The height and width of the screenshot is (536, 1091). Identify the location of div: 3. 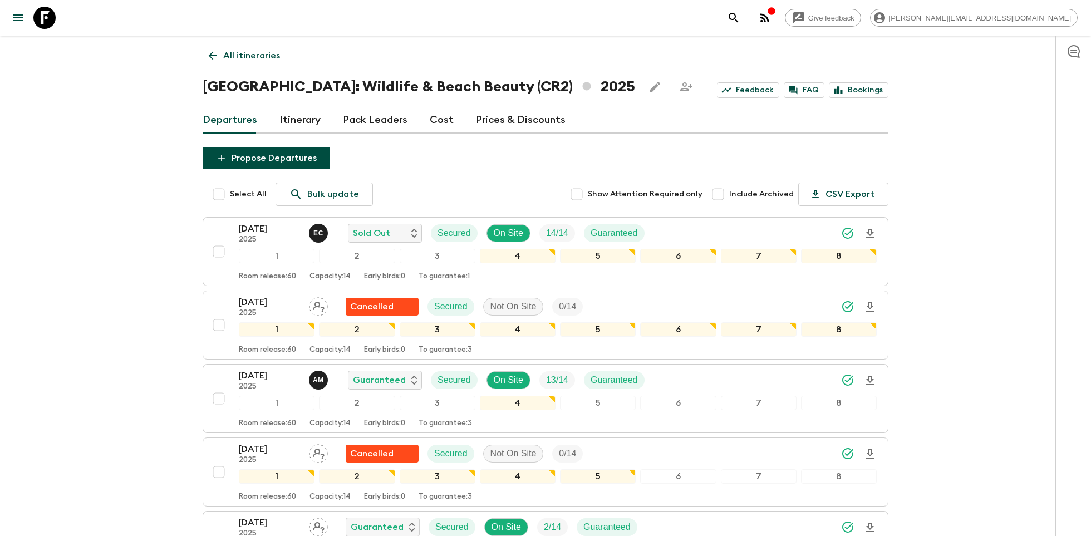
(438, 256).